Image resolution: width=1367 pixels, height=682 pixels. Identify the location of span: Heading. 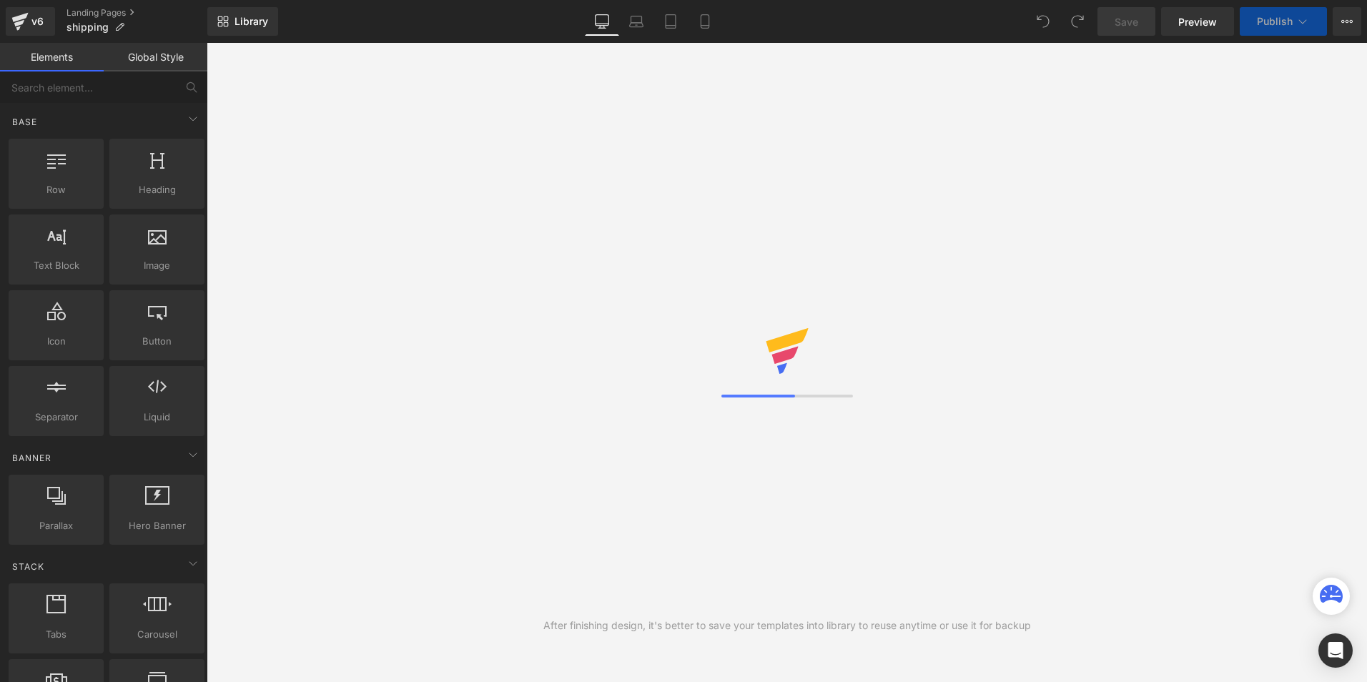
(157, 190).